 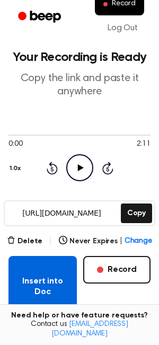 I want to click on button: Record, so click(x=117, y=270).